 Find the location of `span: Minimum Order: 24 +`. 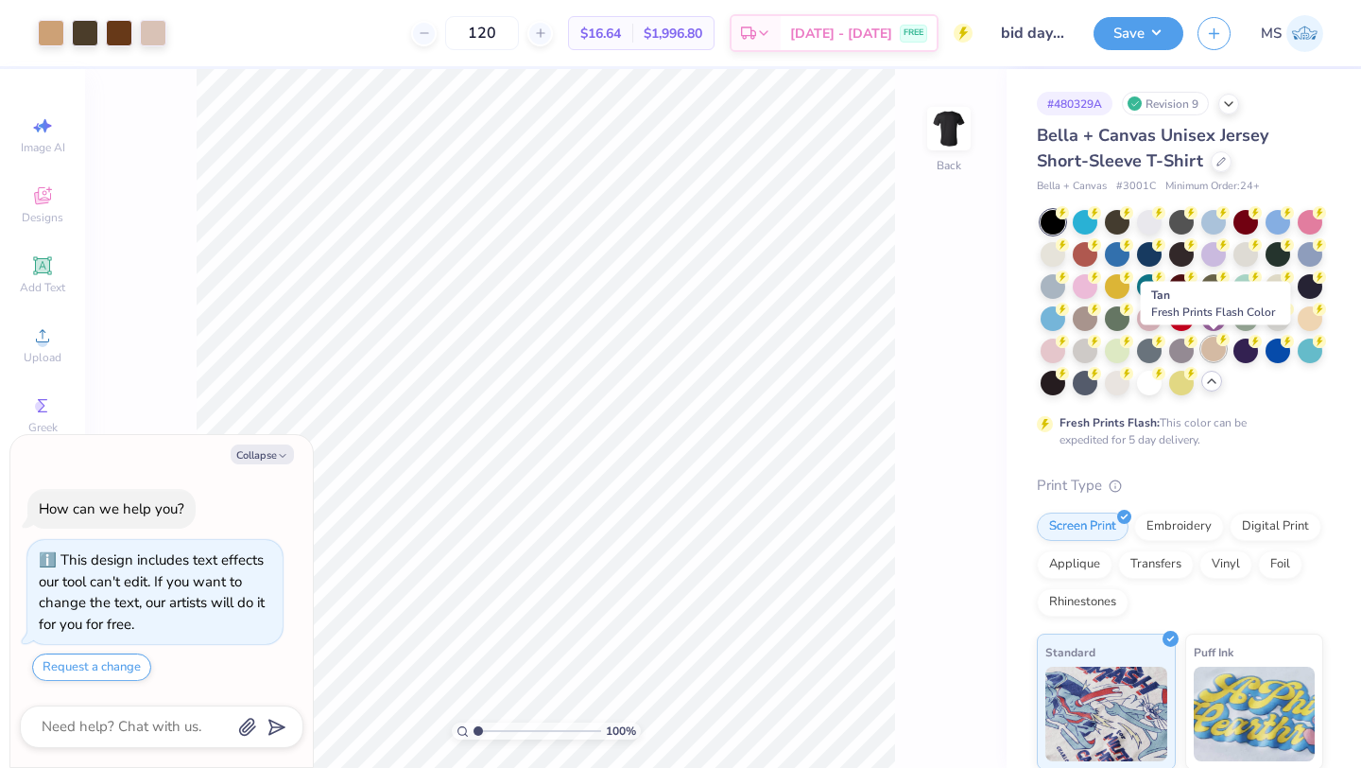

span: Minimum Order: 24 + is located at coordinates (1213, 186).